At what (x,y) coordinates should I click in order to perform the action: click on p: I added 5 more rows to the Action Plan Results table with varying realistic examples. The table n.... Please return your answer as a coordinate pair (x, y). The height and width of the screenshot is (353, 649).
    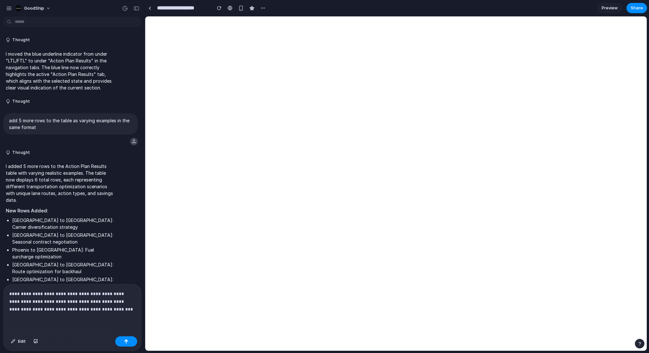
    Looking at the image, I should click on (60, 183).